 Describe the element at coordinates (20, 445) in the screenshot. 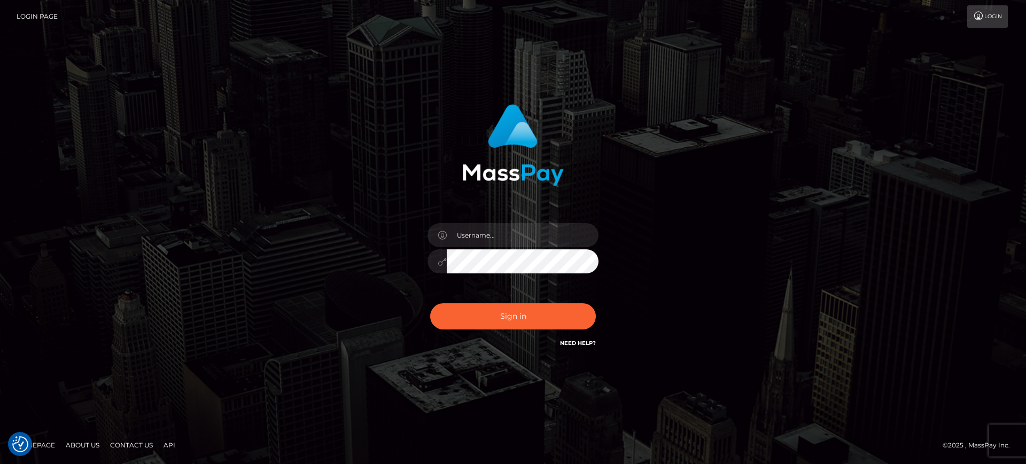

I see `img: Revisit consent button` at that location.